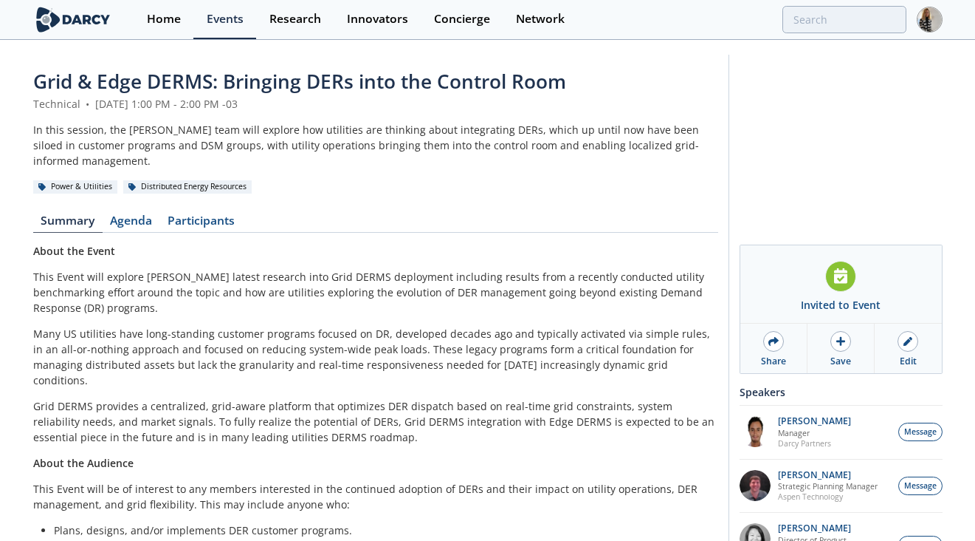 This screenshot has width=975, height=541. What do you see at coordinates (83, 462) in the screenshot?
I see `strong: About the Audience` at bounding box center [83, 462].